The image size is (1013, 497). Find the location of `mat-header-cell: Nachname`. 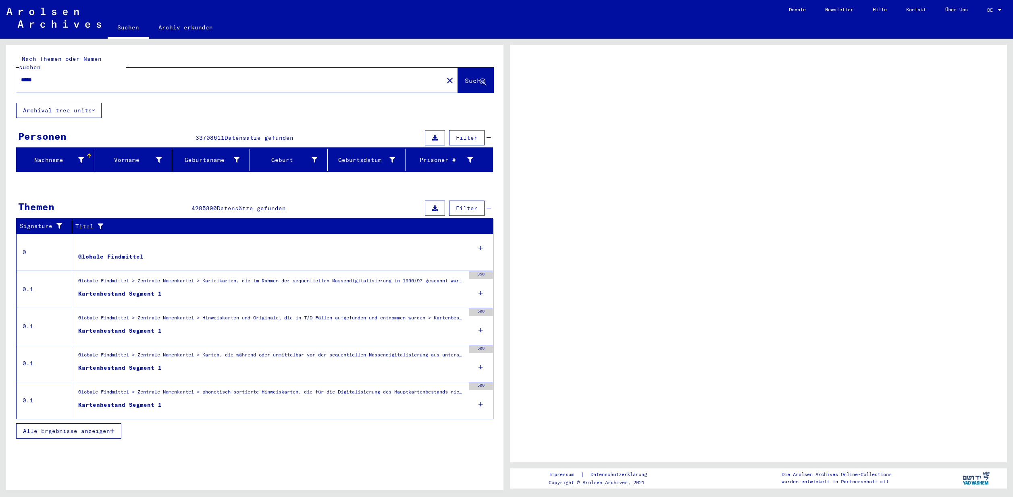

mat-header-cell: Nachname is located at coordinates (55, 160).